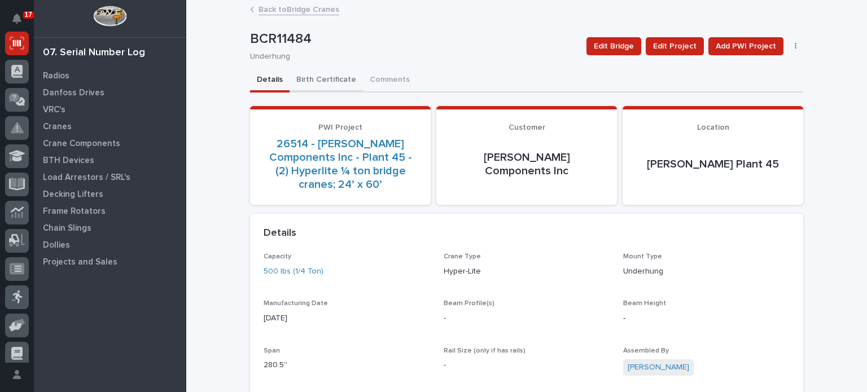 The height and width of the screenshot is (392, 867). What do you see at coordinates (110, 177) in the screenshot?
I see `a: Load Arrestors / SRL's` at bounding box center [110, 177].